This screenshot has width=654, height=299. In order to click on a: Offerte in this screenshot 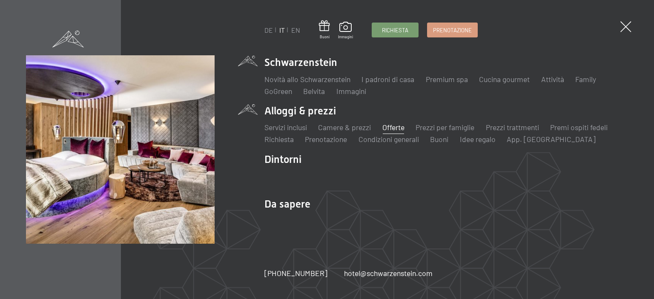, I will do `click(394, 127)`.